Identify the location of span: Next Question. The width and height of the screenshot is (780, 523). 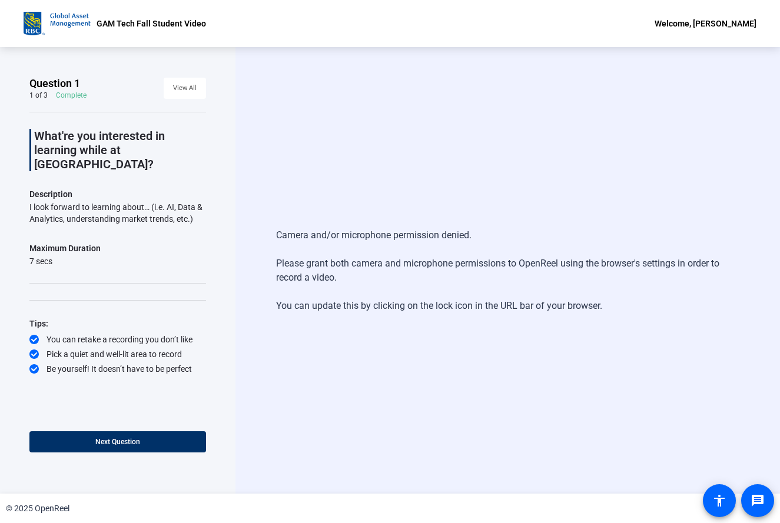
(118, 442).